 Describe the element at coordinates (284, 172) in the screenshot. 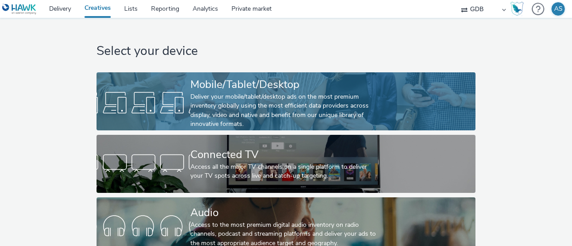

I see `div: Access all the major TV channels on a single platform to deliver your TV spots across live and ca...` at that location.